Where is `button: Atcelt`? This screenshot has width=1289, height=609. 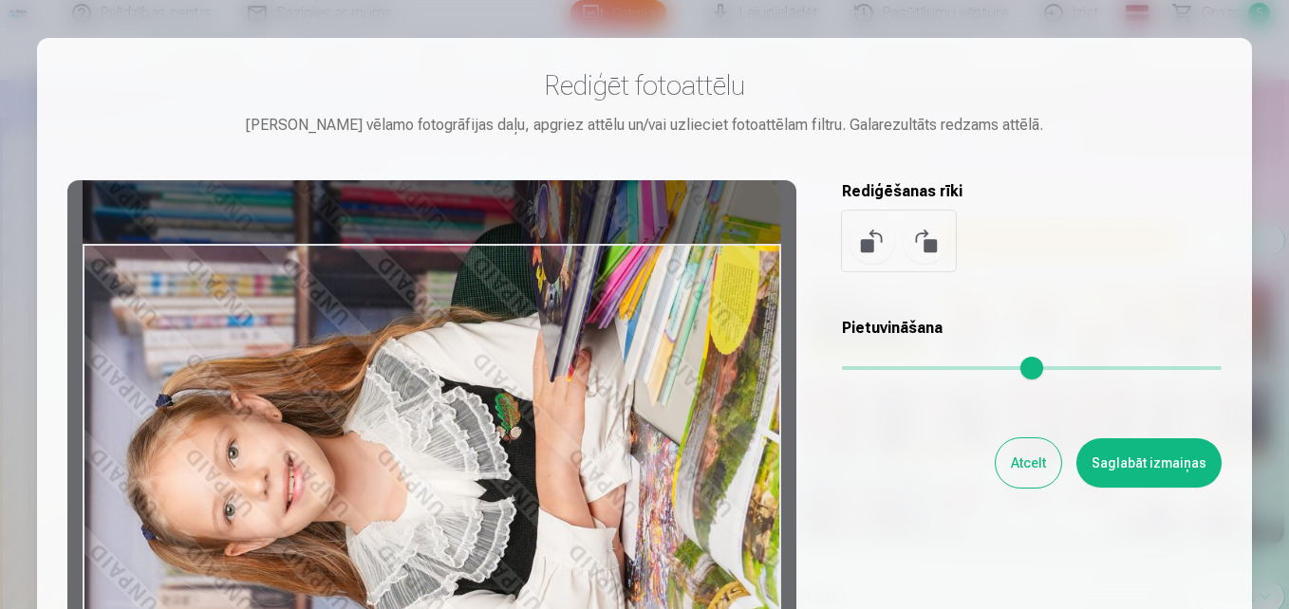
button: Atcelt is located at coordinates (1028, 463).